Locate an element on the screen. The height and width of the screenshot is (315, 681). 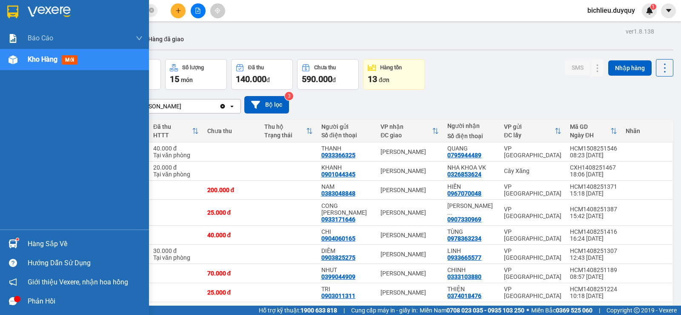
div: 30.000 đ is located at coordinates (176, 251).